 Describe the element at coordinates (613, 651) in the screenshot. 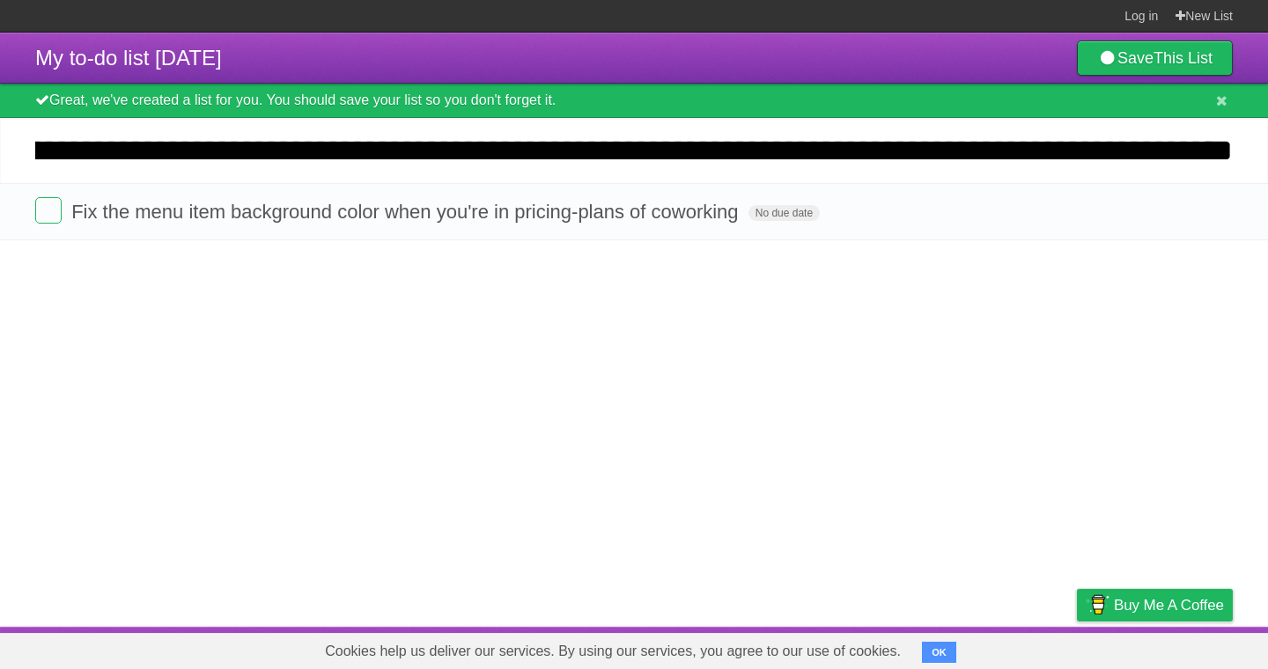

I see `span: Cookies help us deliver our services. By using our services, you agree to our use of cookies.` at that location.